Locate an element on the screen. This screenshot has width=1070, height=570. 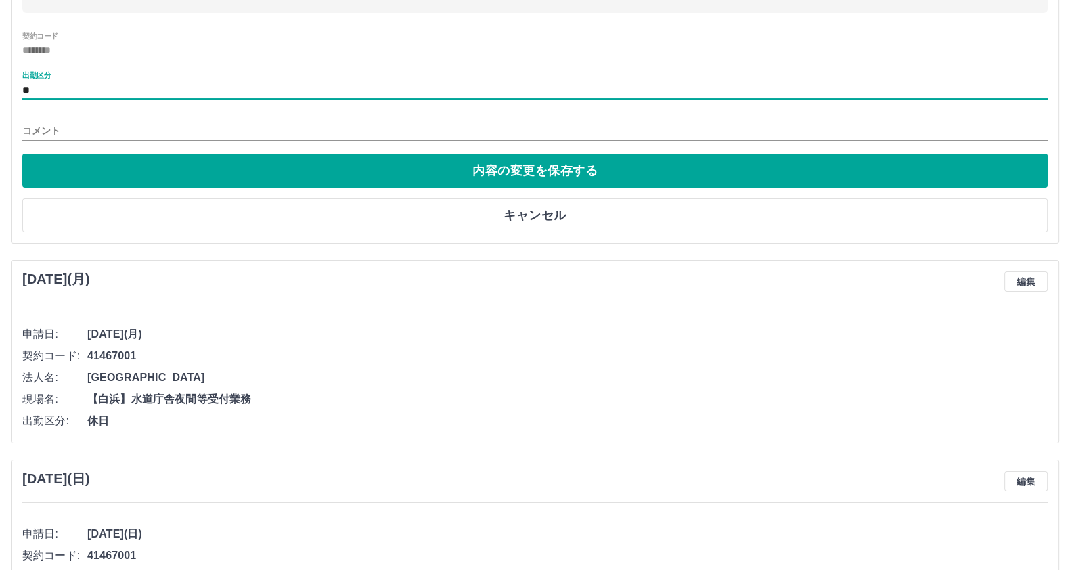
button: 内容の変更を保存する is located at coordinates (535, 171).